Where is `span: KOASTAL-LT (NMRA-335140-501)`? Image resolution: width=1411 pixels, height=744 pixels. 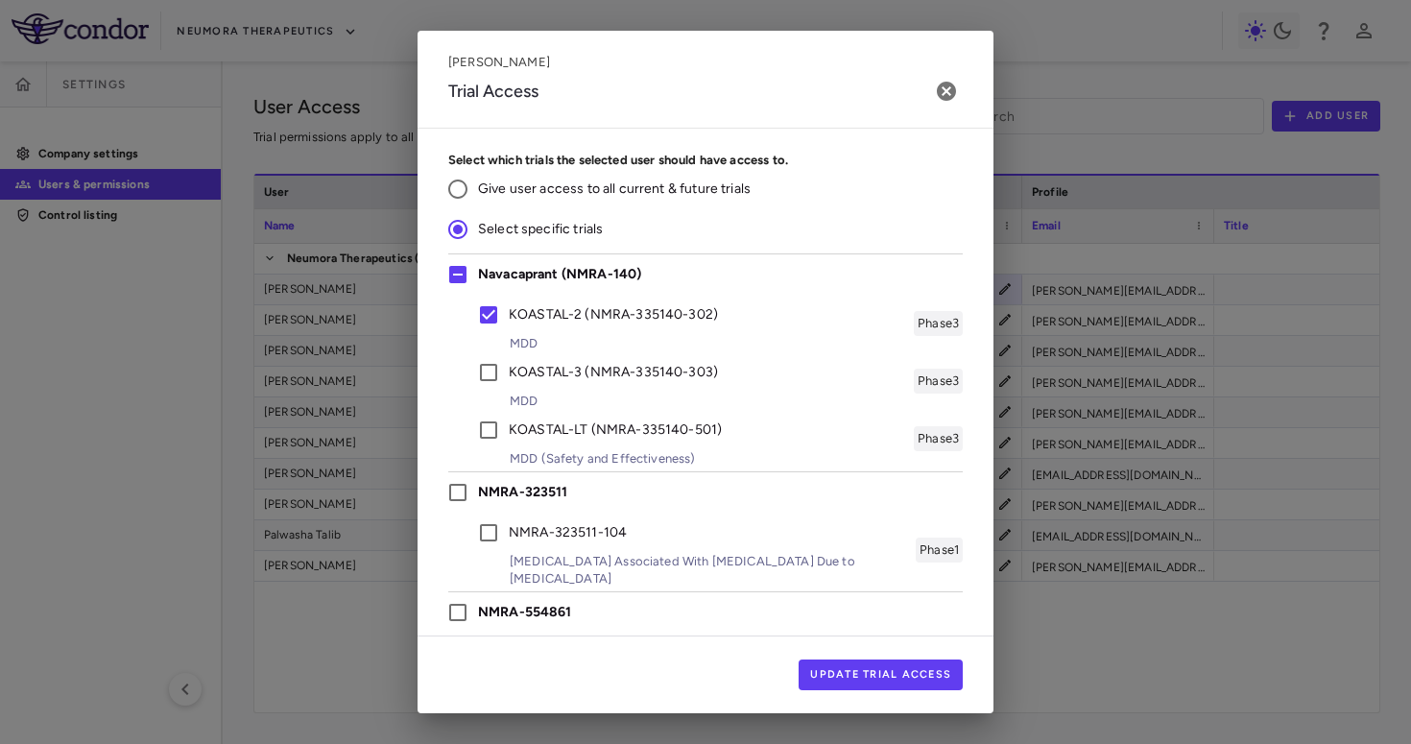 span: KOASTAL-LT (NMRA-335140-501) is located at coordinates (615, 430).